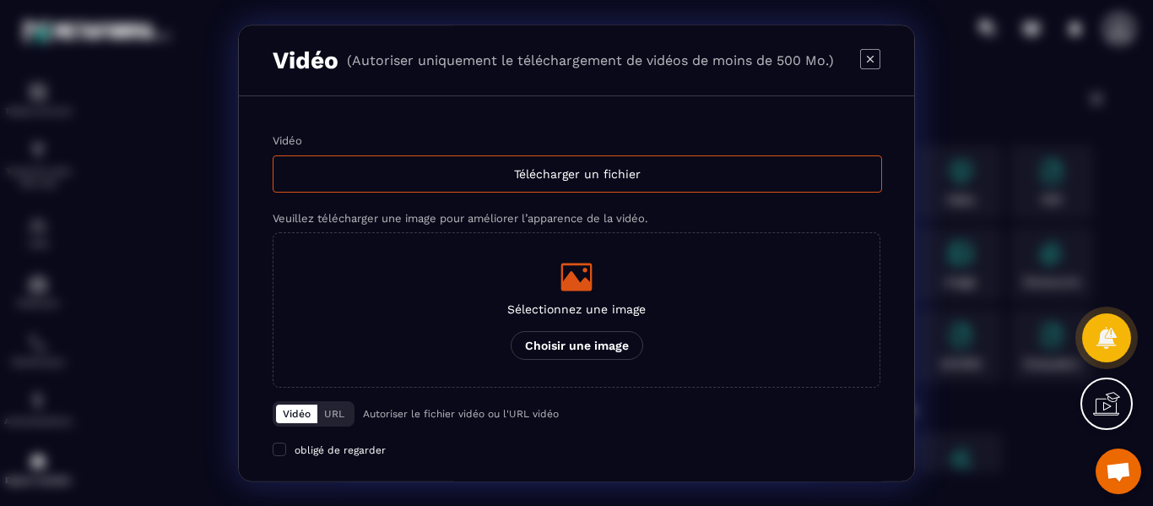 This screenshot has height=506, width=1153. I want to click on div: Télécharger un fichier, so click(577, 174).